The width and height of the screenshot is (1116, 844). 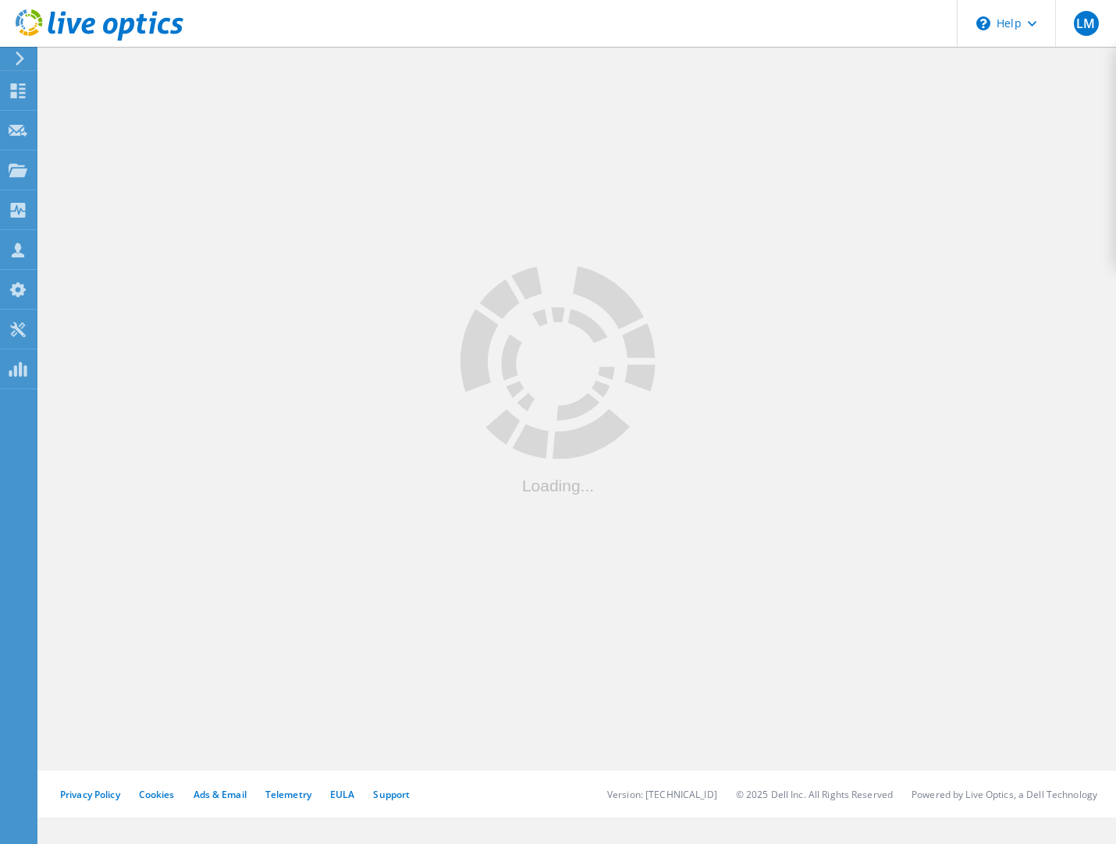 I want to click on a: EULA, so click(x=342, y=794).